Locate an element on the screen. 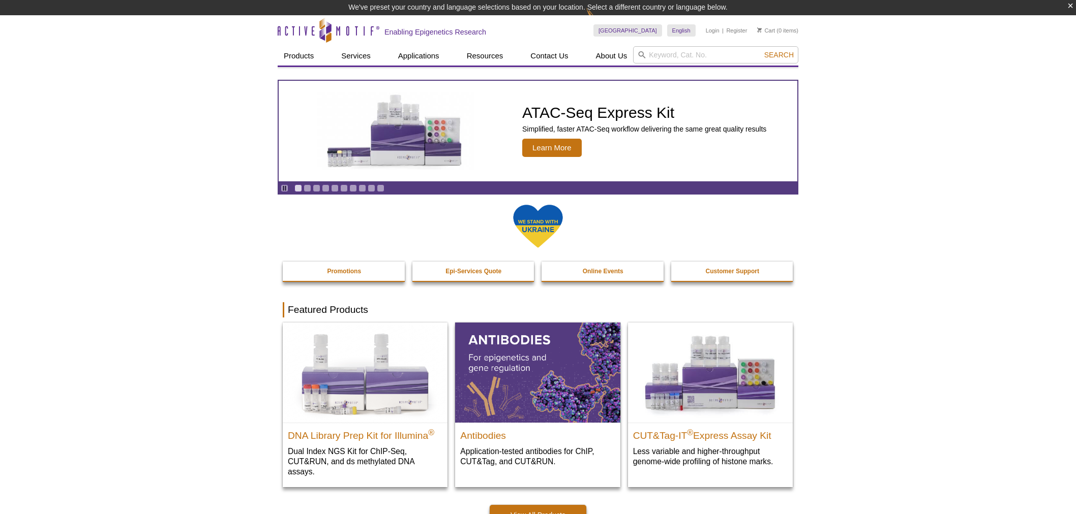  a: Resources is located at coordinates (485, 56).